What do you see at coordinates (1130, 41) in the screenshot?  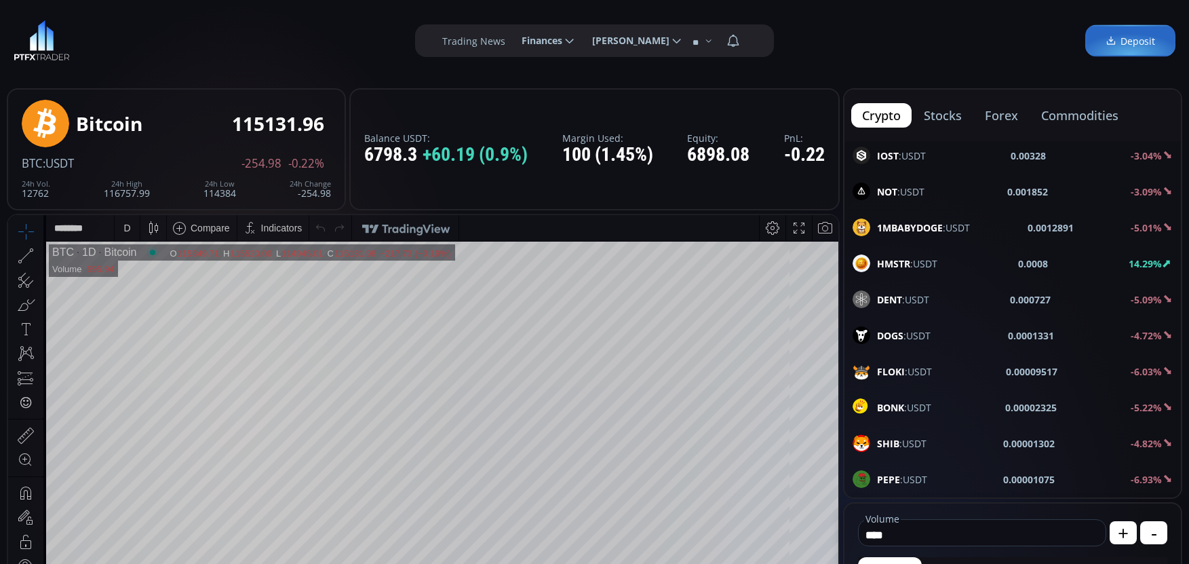 I see `a: Deposit` at bounding box center [1130, 41].